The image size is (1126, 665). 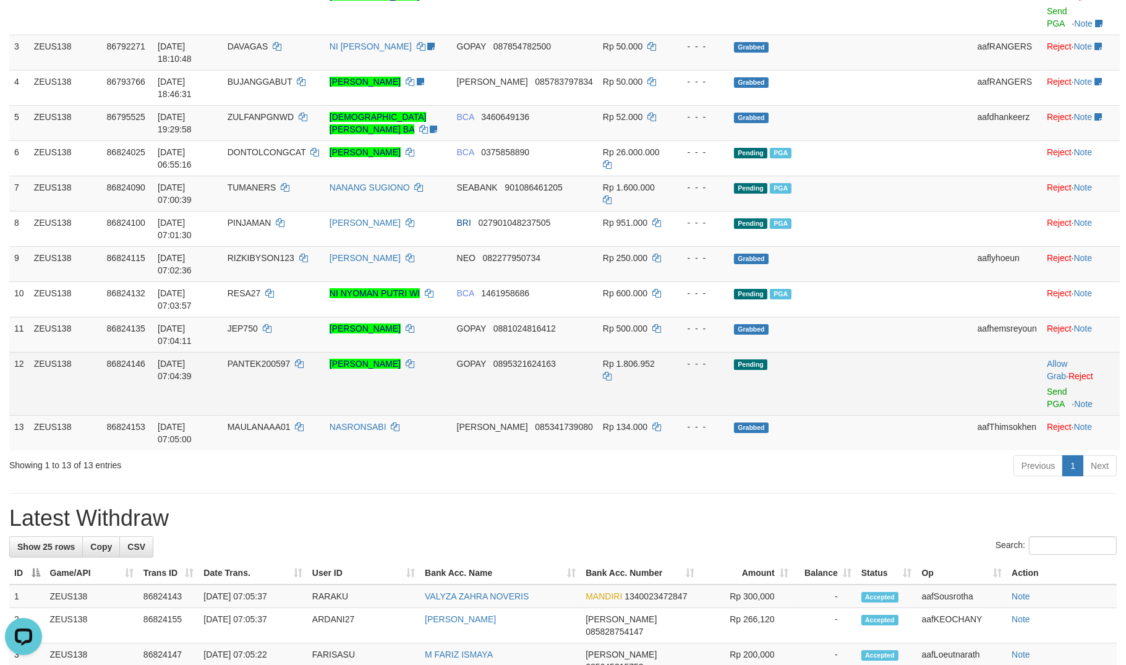 What do you see at coordinates (464, 223) in the screenshot?
I see `span: BRI` at bounding box center [464, 223].